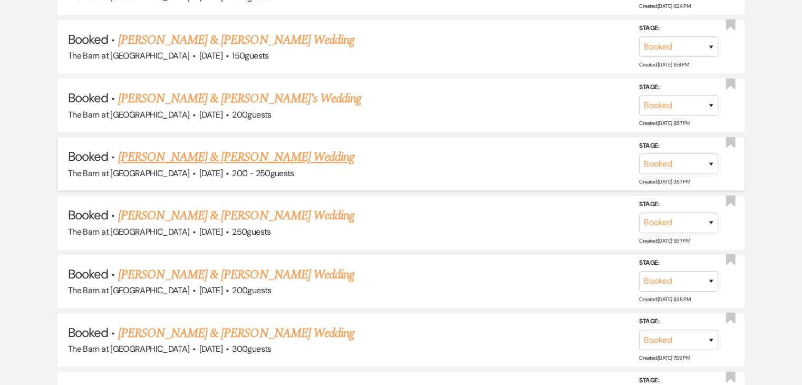 The image size is (802, 385). I want to click on span: 250 guests, so click(251, 232).